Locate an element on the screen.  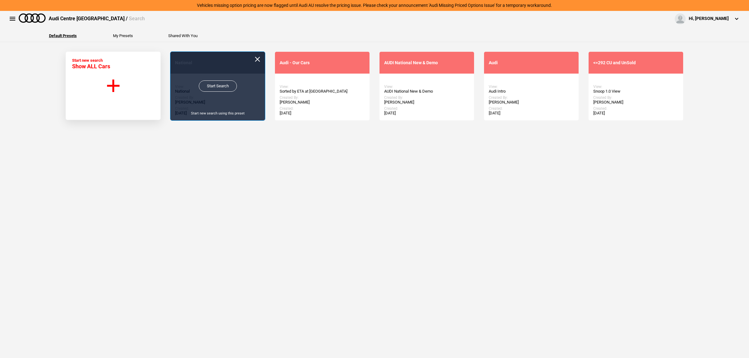
span: Show ALL Cars is located at coordinates (91, 66).